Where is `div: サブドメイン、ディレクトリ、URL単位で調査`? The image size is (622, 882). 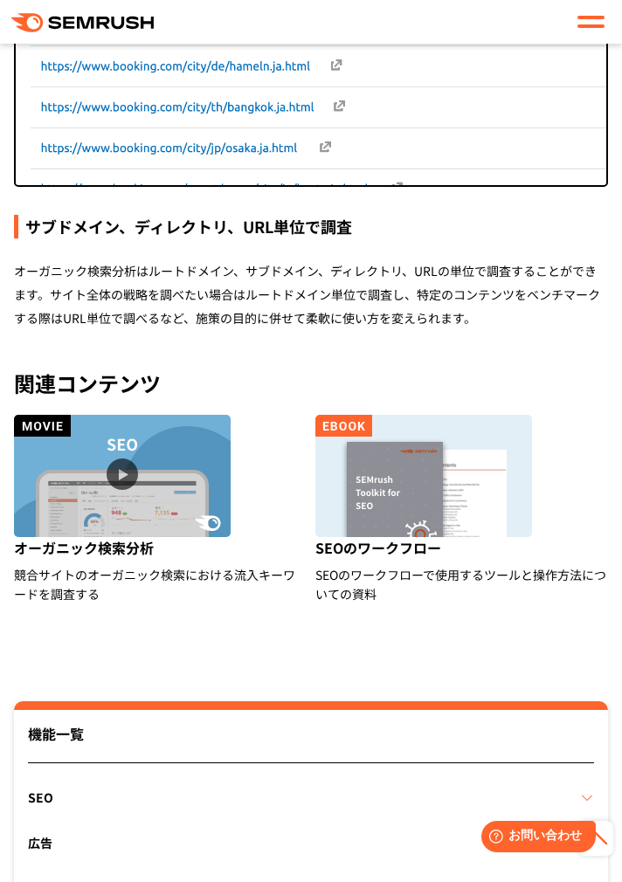 div: サブドメイン、ディレクトリ、URL単位で調査 is located at coordinates (311, 226).